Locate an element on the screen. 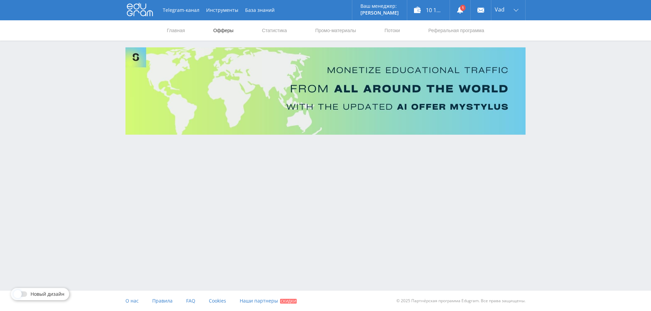 Image resolution: width=651 pixels, height=311 pixels. span: FAQ is located at coordinates (190, 301).